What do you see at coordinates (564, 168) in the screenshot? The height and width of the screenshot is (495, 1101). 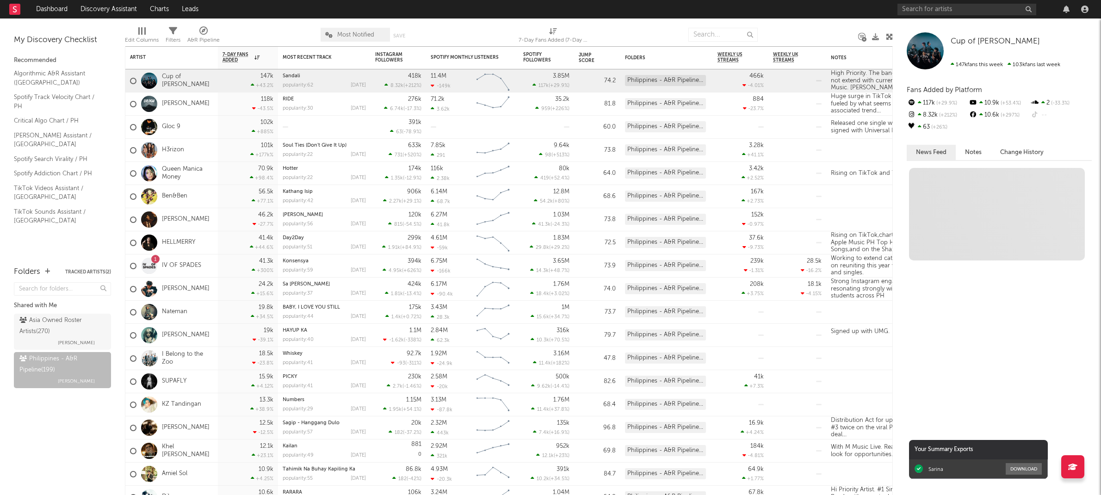 I see `div: 80k` at bounding box center [564, 168].